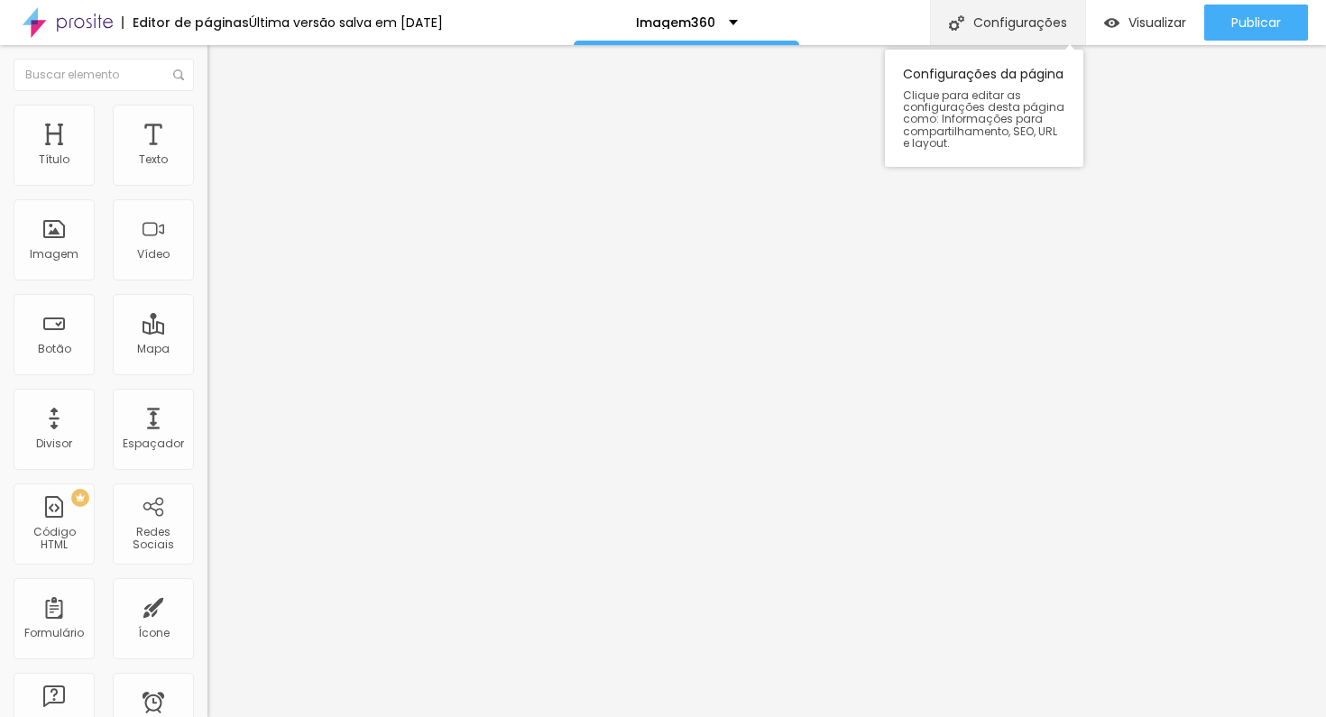  What do you see at coordinates (54, 349) in the screenshot?
I see `div: Botão` at bounding box center [54, 349].